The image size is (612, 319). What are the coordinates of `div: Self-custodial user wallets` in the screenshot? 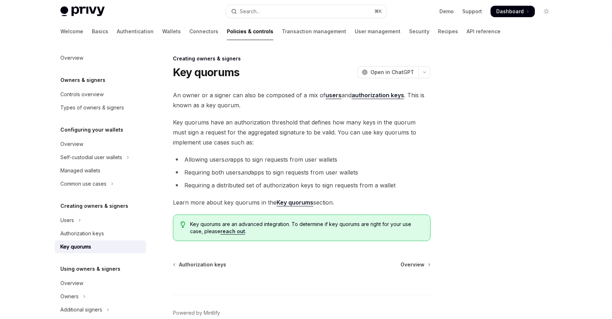 It's located at (91, 157).